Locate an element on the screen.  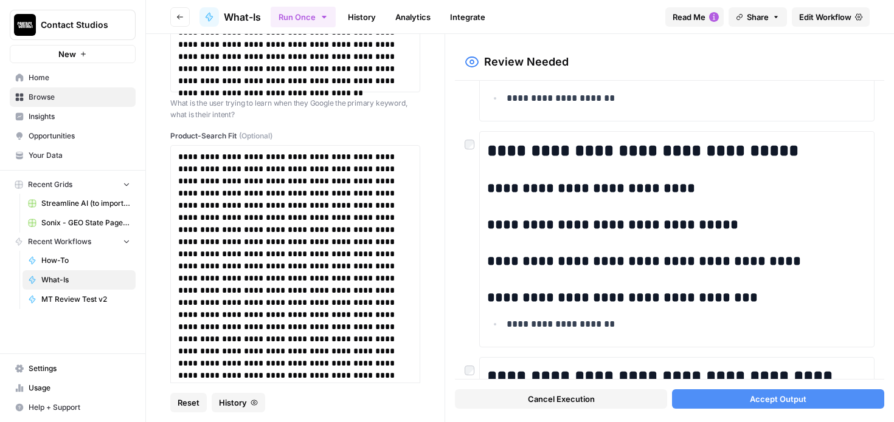
a: Usage is located at coordinates (72, 388).